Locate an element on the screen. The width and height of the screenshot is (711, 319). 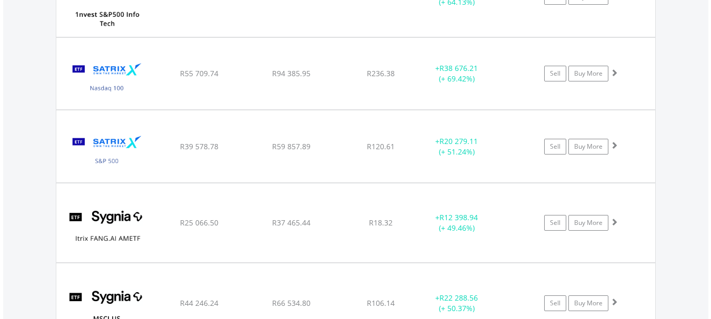
span: R94 385.95 is located at coordinates (291, 73).